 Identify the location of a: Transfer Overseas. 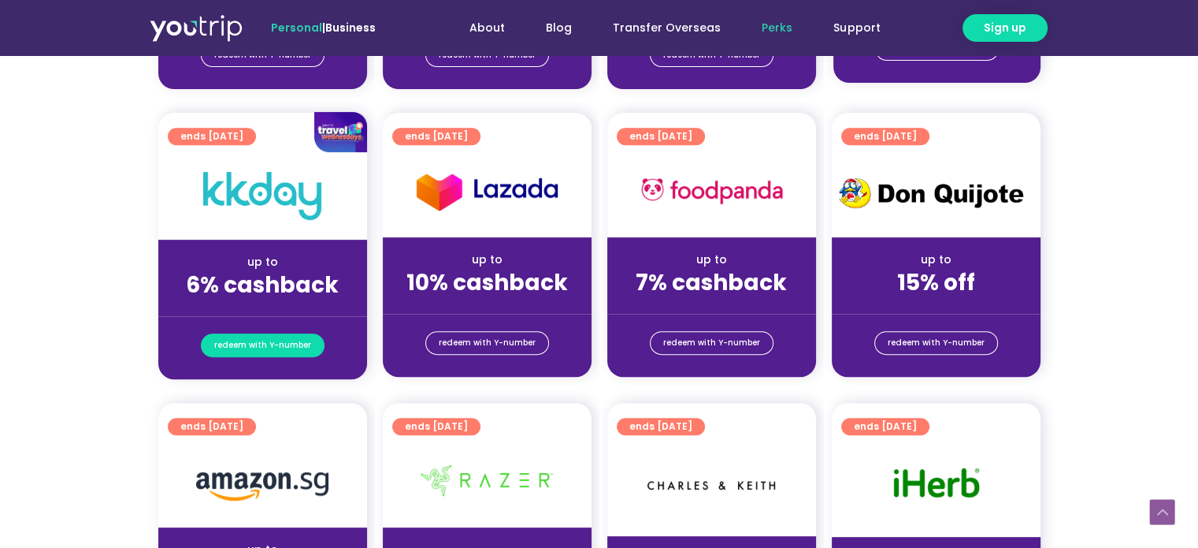
(666, 28).